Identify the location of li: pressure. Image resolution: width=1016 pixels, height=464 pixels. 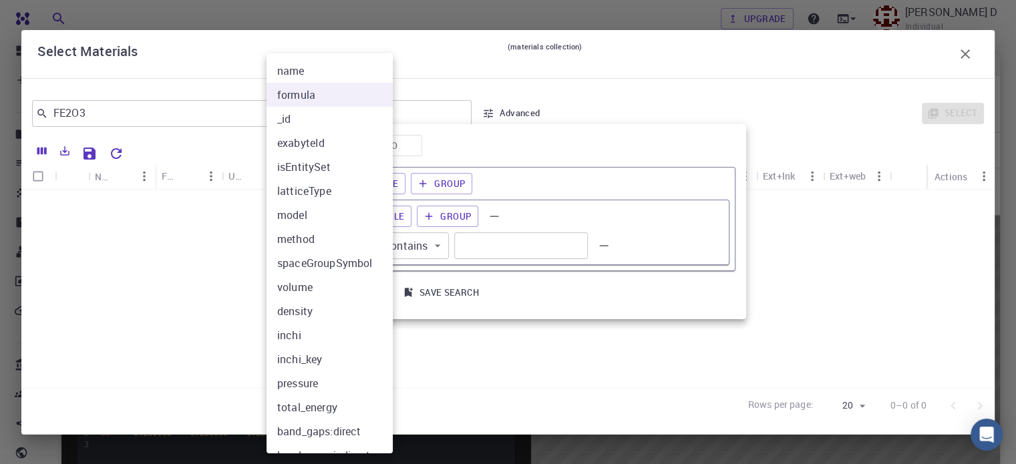
(335, 384).